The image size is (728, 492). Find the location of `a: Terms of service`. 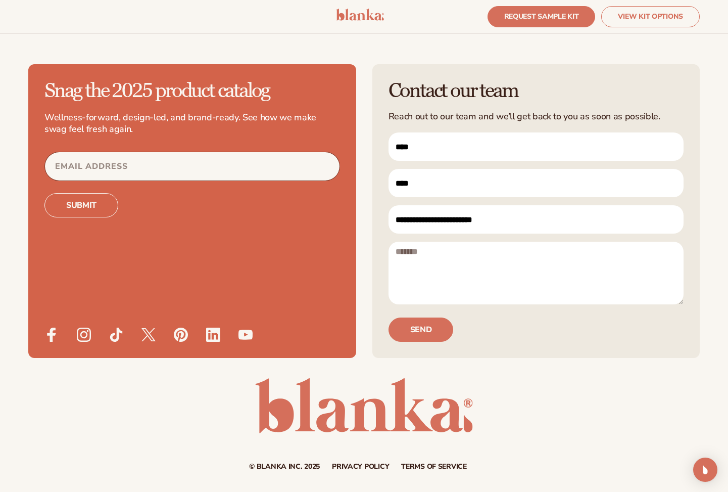

a: Terms of service is located at coordinates (434, 466).